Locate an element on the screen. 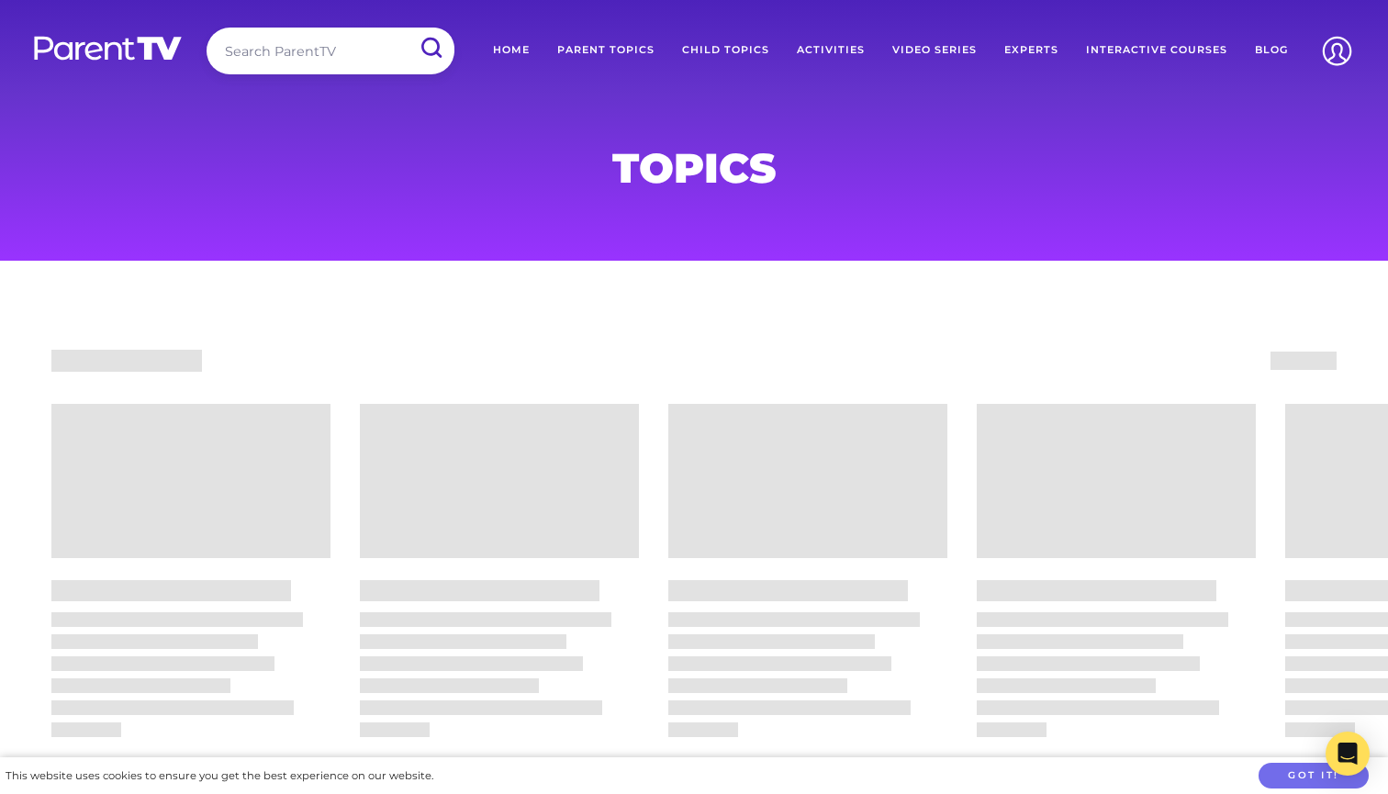  button: Got it! is located at coordinates (1314, 776).